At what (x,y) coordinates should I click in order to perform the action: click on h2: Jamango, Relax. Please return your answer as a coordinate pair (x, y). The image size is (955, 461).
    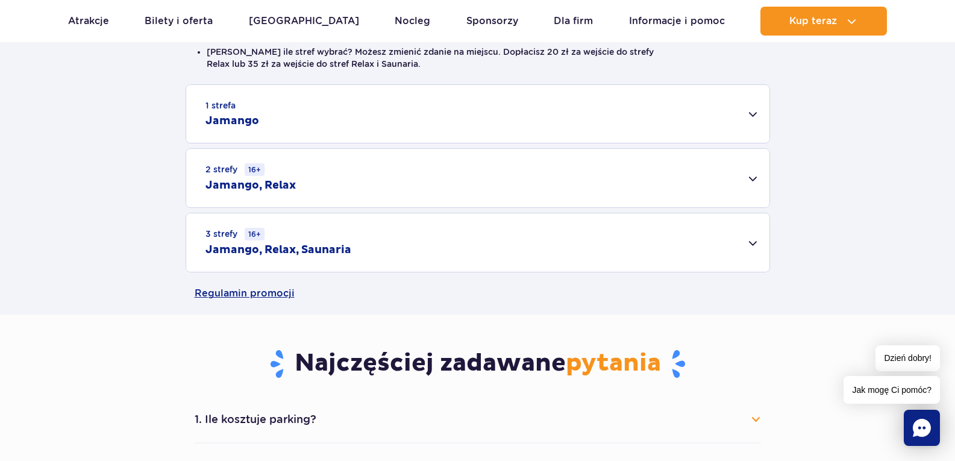
    Looking at the image, I should click on (251, 185).